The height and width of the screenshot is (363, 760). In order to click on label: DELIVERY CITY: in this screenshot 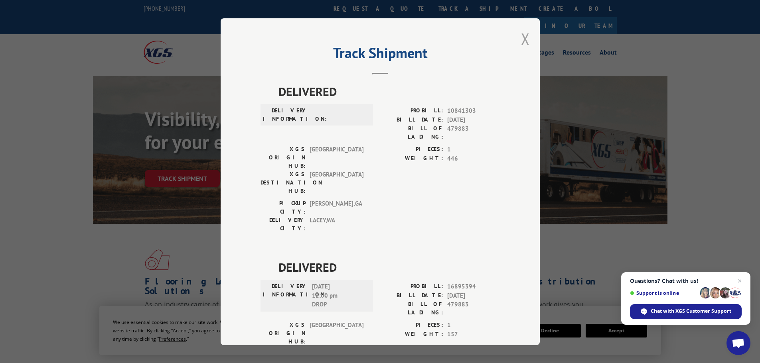, I will do `click(283, 225)`.